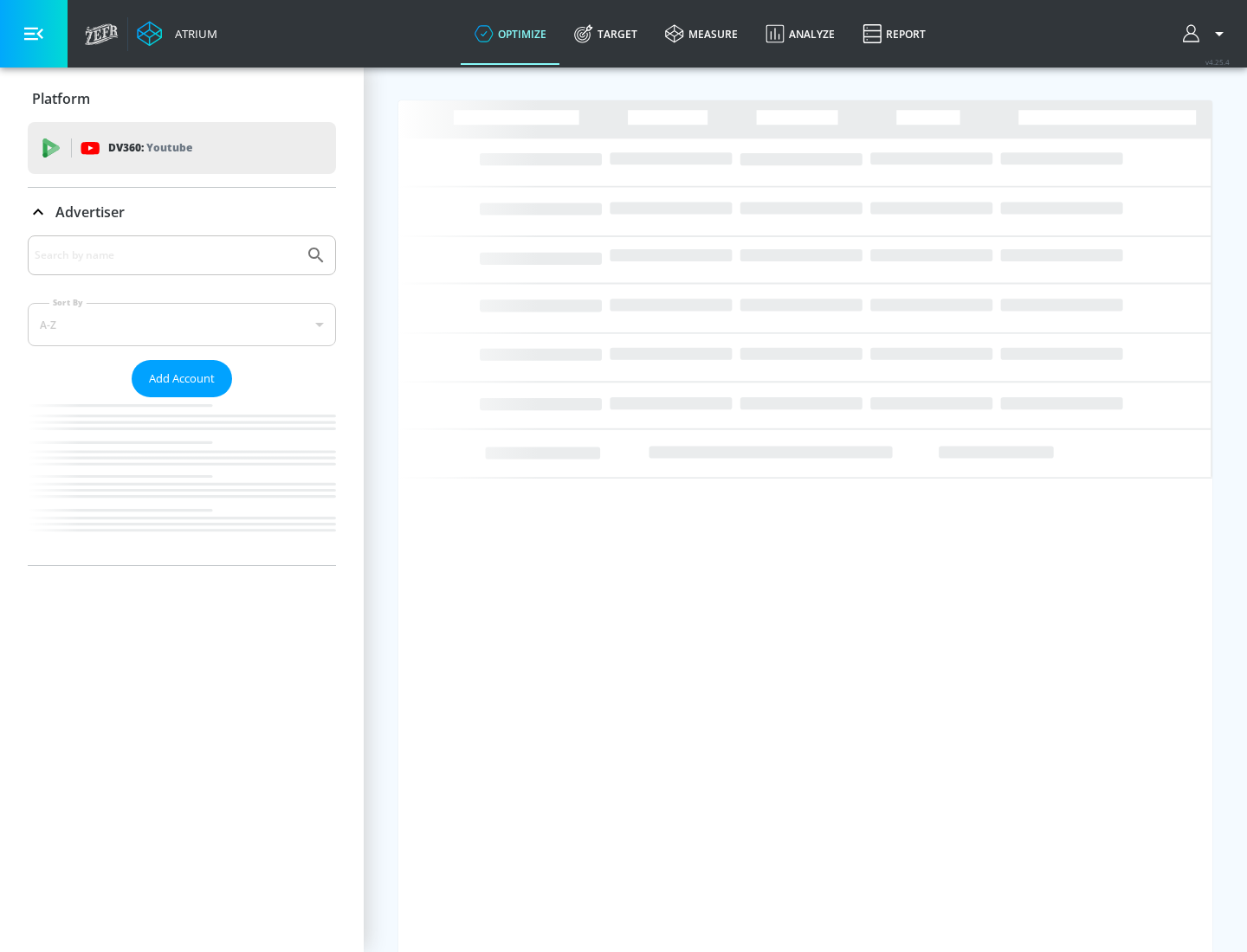  I want to click on a: measure, so click(701, 34).